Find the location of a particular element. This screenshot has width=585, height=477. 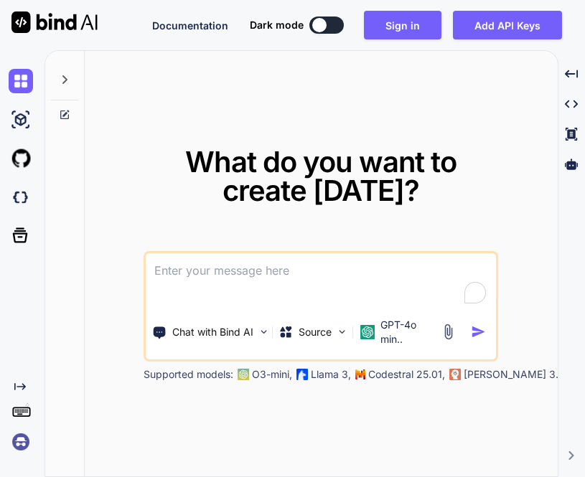

button: Documentation is located at coordinates (190, 25).